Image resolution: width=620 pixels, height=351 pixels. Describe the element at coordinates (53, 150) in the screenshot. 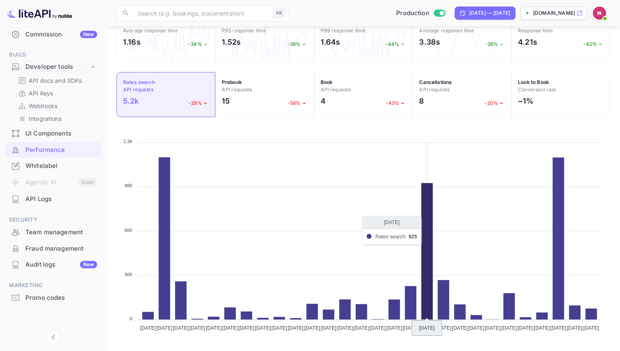

I see `a: Performance` at that location.